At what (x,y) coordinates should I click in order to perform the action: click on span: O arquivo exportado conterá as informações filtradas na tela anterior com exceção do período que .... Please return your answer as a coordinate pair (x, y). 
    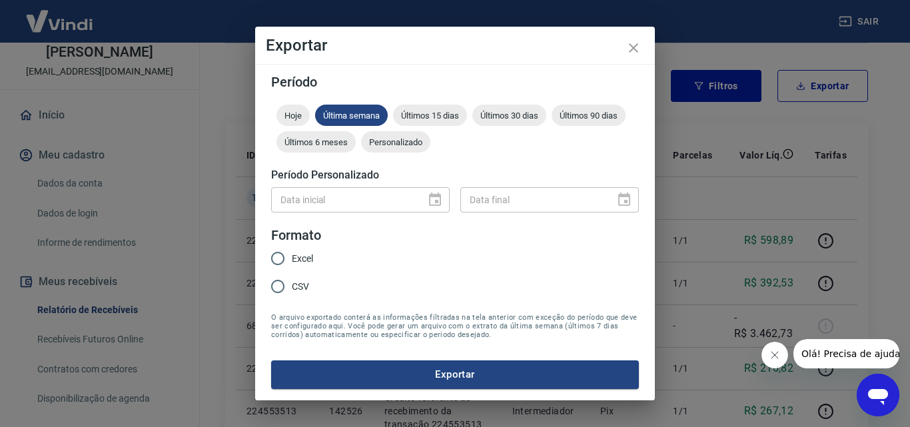
    Looking at the image, I should click on (455, 326).